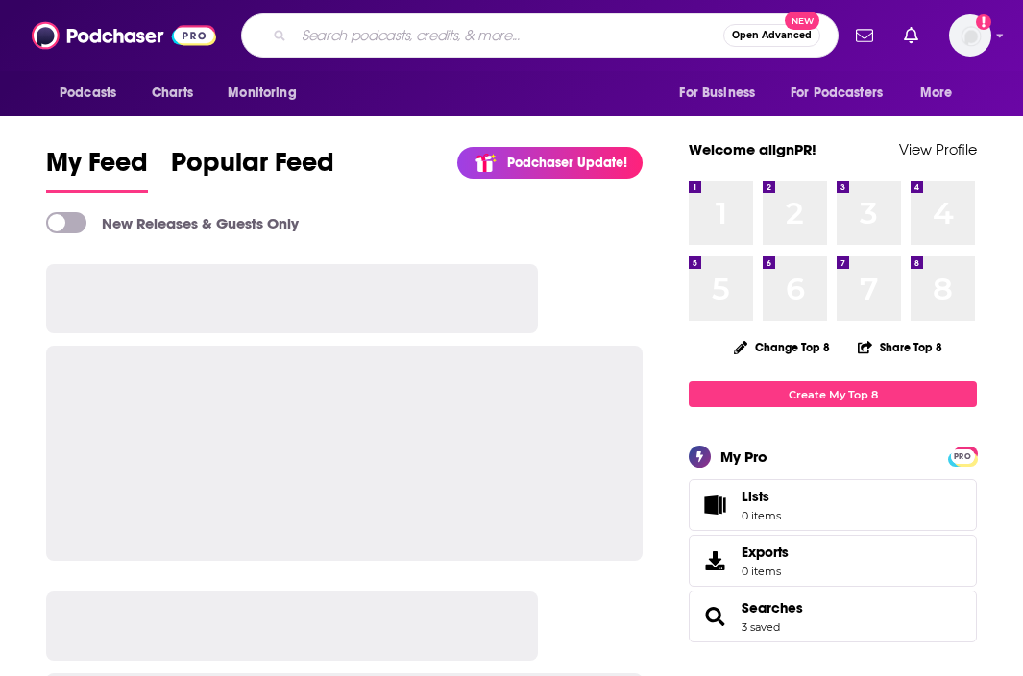 The image size is (1023, 676). Describe the element at coordinates (567, 162) in the screenshot. I see `p: Podchaser Update!` at that location.